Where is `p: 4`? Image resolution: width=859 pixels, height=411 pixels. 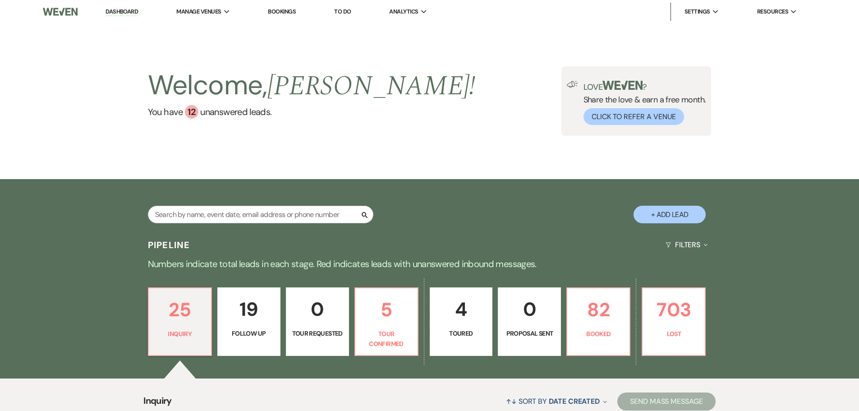
p: 4 is located at coordinates (461, 309).